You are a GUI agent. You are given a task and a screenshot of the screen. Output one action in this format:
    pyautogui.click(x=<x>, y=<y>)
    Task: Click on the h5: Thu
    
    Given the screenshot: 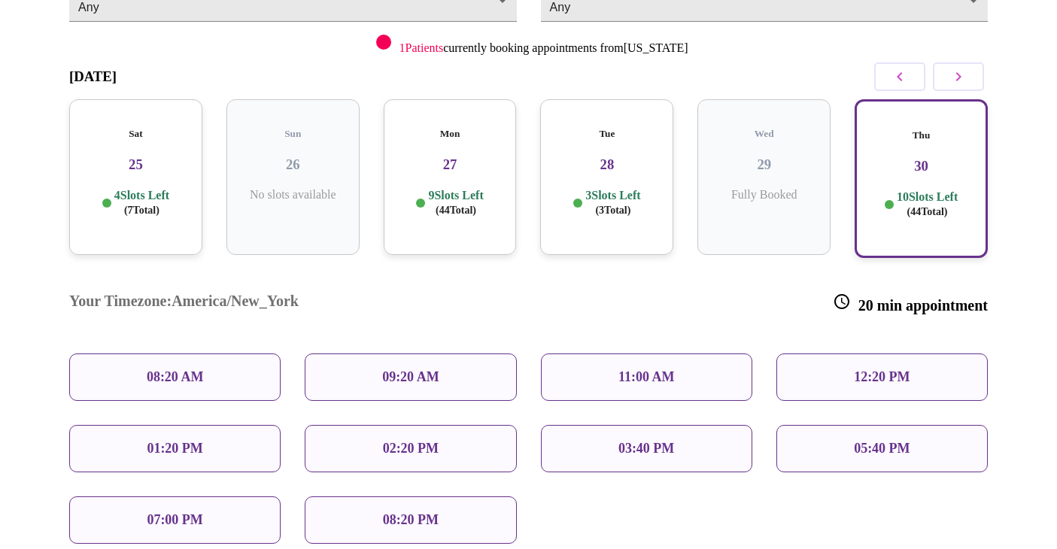 What is the action you would take?
    pyautogui.click(x=921, y=135)
    